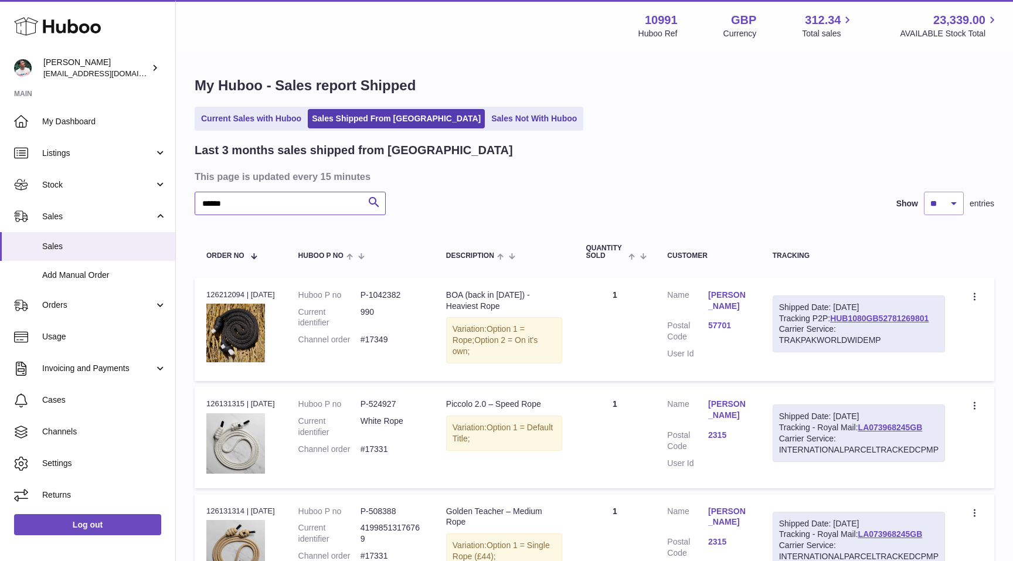 Image resolution: width=1013 pixels, height=561 pixels. What do you see at coordinates (392, 533) in the screenshot?
I see `dd: 41998513176769` at bounding box center [392, 533].